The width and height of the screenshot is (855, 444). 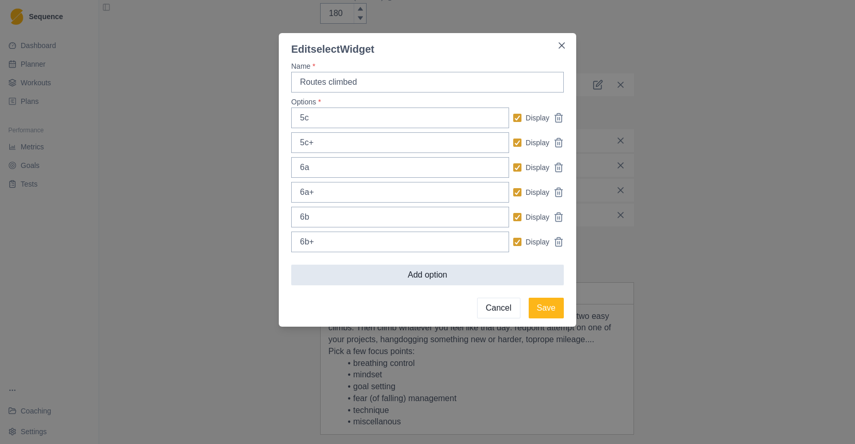 I want to click on input: Rock type, so click(x=428, y=82).